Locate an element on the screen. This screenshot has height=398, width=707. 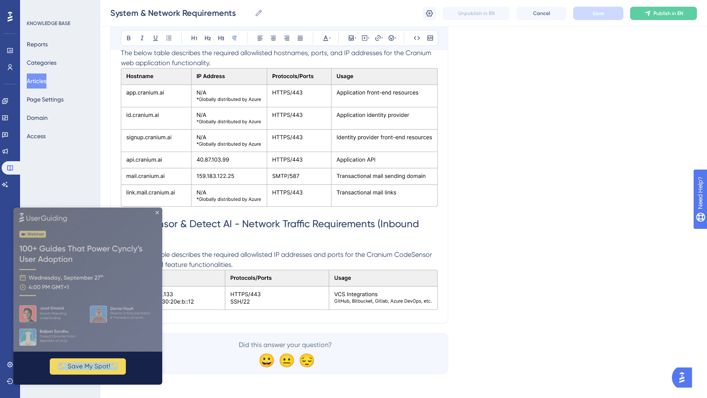
img: launcher-image-alternative-text is located at coordinates (10, 13).